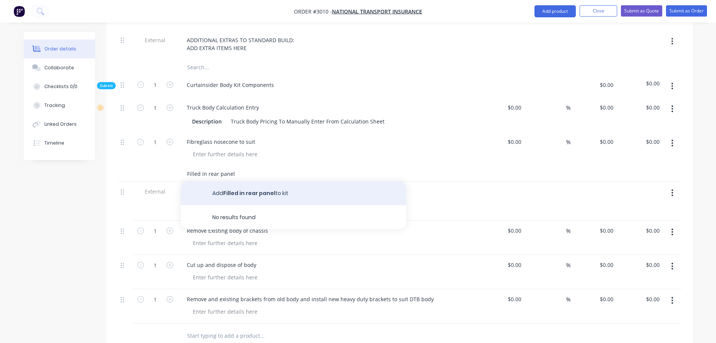 The width and height of the screenshot is (716, 343). What do you see at coordinates (377, 11) in the screenshot?
I see `a: National Transport Insurance` at bounding box center [377, 11].